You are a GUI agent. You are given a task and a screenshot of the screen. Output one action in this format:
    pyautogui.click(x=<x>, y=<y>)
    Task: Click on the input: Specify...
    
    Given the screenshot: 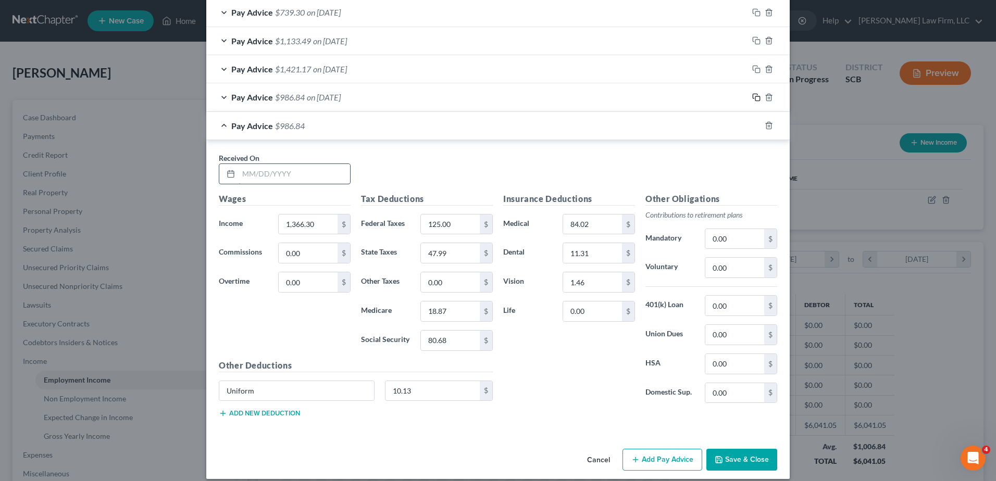 What is the action you would take?
    pyautogui.click(x=296, y=391)
    